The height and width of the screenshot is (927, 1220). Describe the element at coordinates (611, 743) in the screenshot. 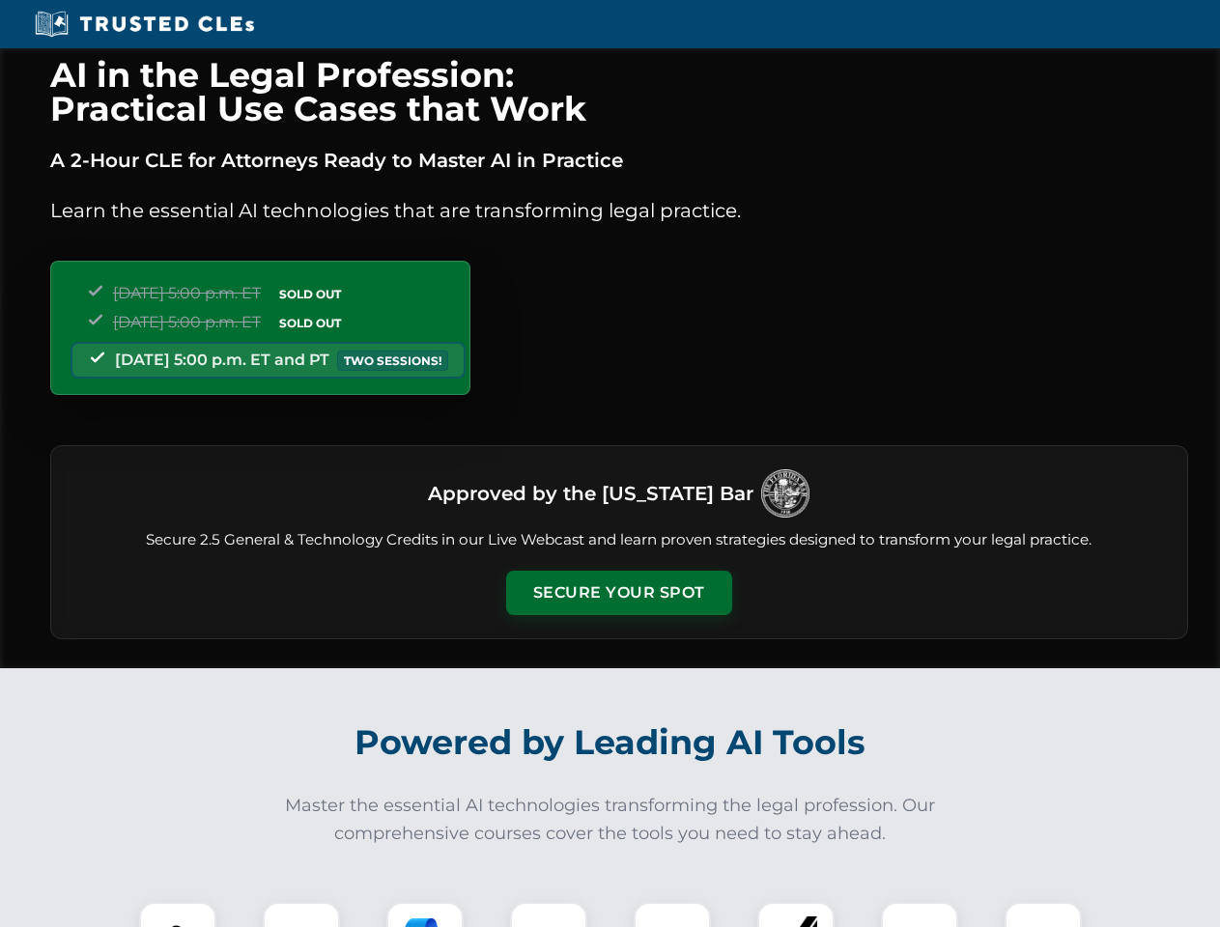

I see `h2: Powered by Leading AI Tools` at that location.